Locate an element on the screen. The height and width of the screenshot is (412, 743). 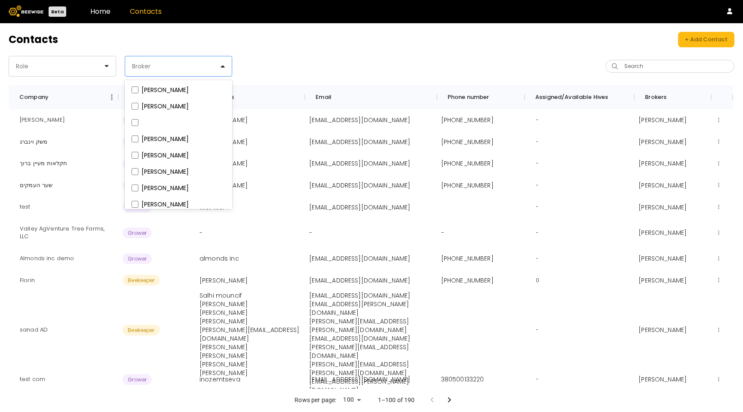
button: + Add Contact is located at coordinates (706, 40).